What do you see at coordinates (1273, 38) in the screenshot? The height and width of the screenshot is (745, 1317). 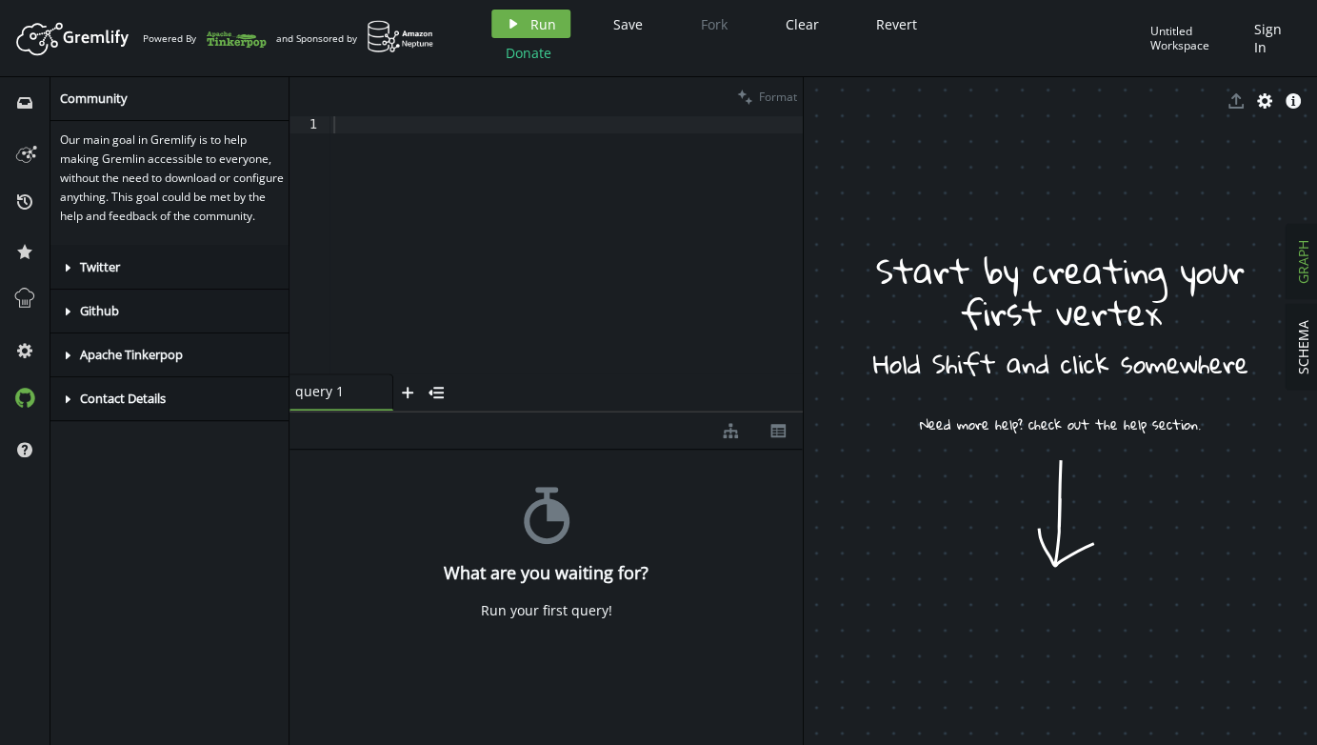 I see `span: Sign In` at bounding box center [1273, 38].